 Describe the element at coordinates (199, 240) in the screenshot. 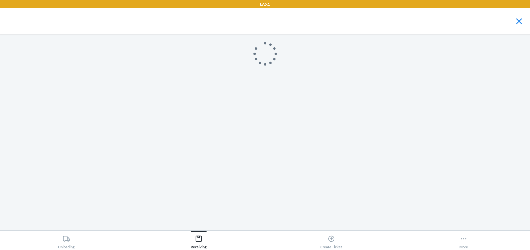

I see `button: Receiving` at that location.